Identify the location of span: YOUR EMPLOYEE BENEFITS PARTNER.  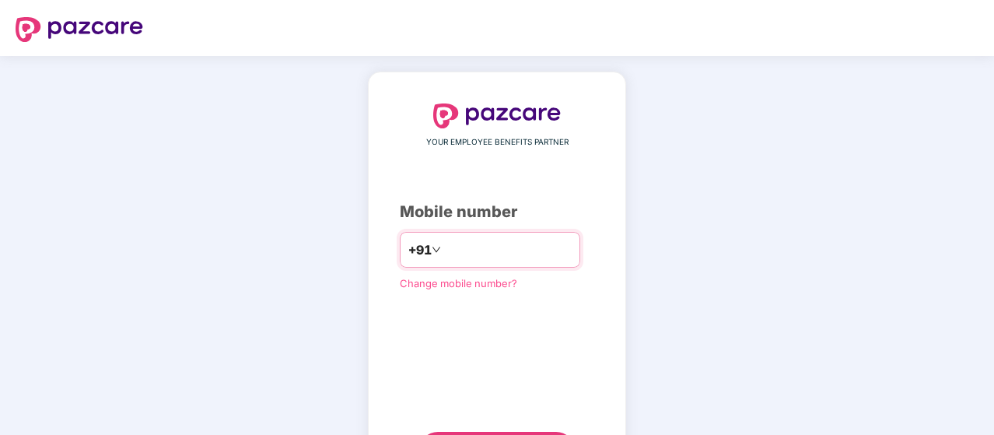
(497, 142).